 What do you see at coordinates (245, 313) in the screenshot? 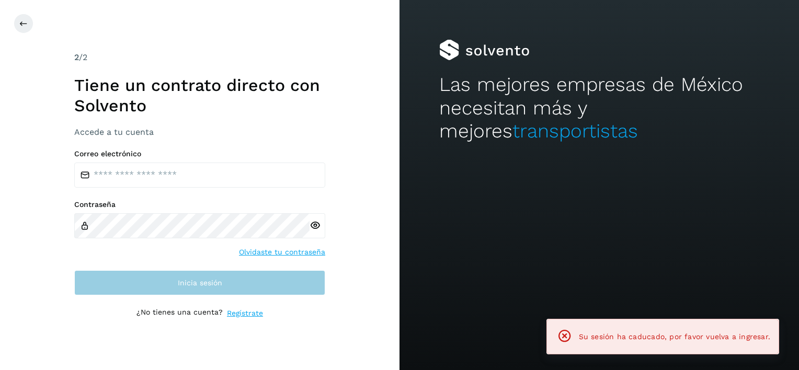
I see `a: Regístrate` at bounding box center [245, 313].